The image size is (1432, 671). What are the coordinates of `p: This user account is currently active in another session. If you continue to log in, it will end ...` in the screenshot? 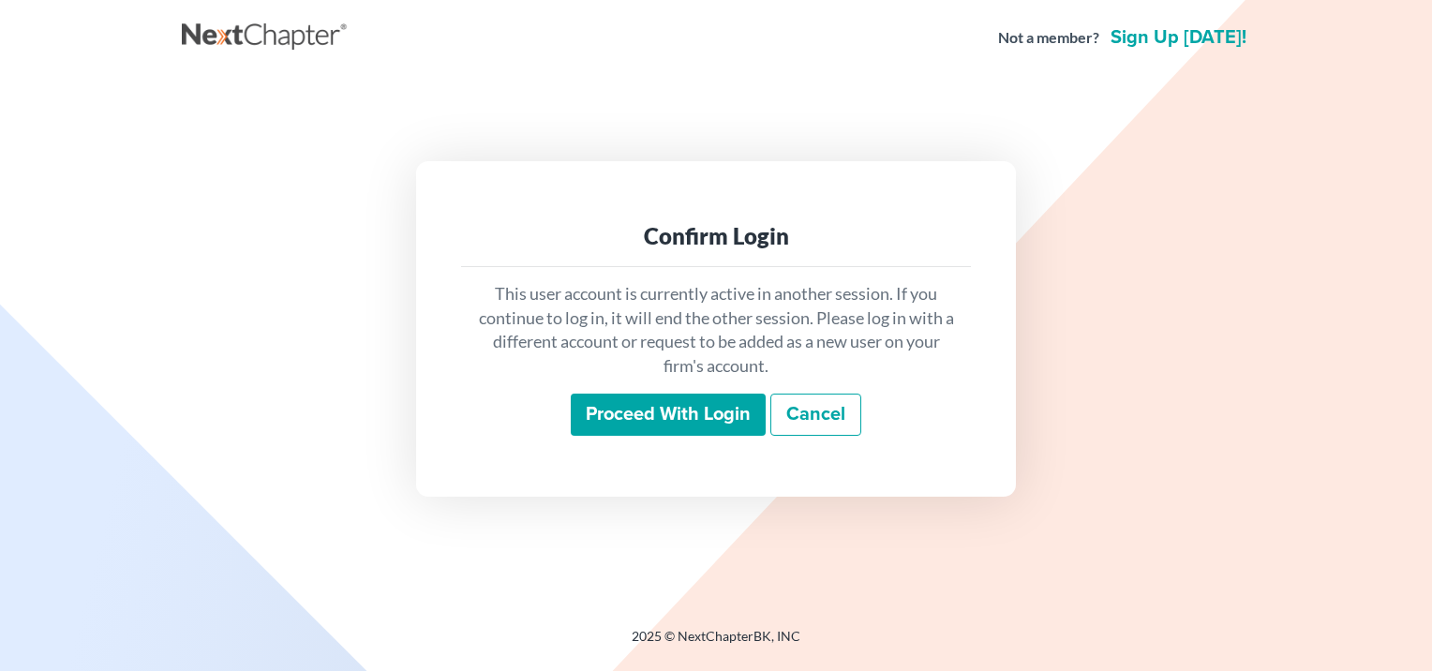 It's located at (716, 330).